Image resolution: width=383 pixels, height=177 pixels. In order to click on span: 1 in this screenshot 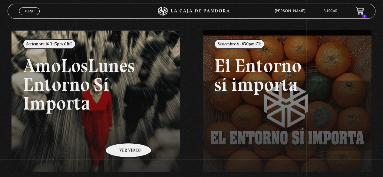, I will do `click(364, 16)`.